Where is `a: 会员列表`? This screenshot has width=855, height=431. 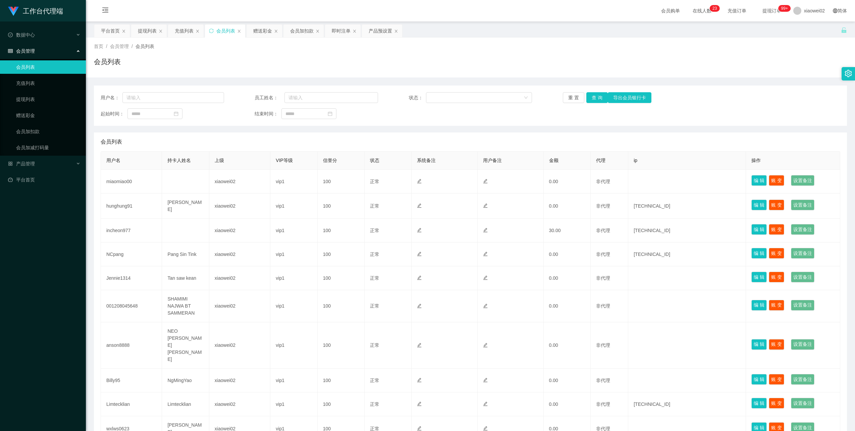
a: 会员列表 is located at coordinates (48, 67).